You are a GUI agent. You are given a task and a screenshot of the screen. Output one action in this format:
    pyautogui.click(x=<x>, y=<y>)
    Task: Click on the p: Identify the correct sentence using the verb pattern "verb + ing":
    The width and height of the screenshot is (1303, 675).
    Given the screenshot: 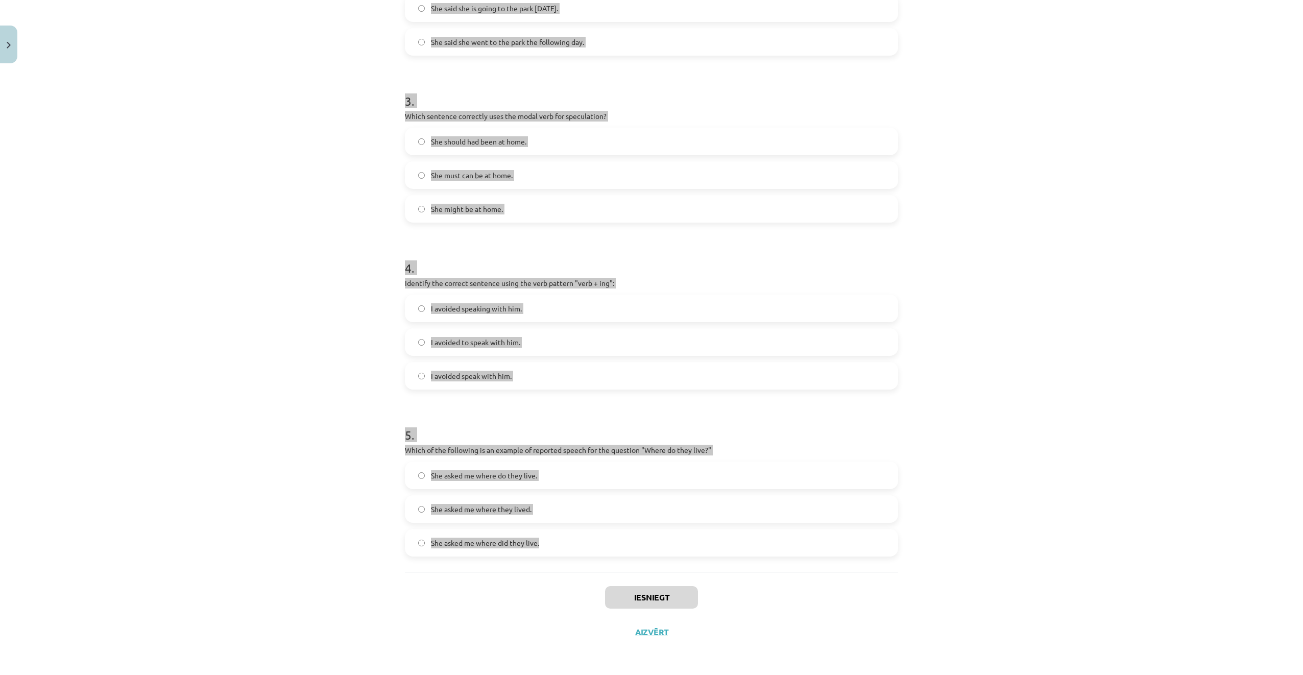 What is the action you would take?
    pyautogui.click(x=651, y=283)
    